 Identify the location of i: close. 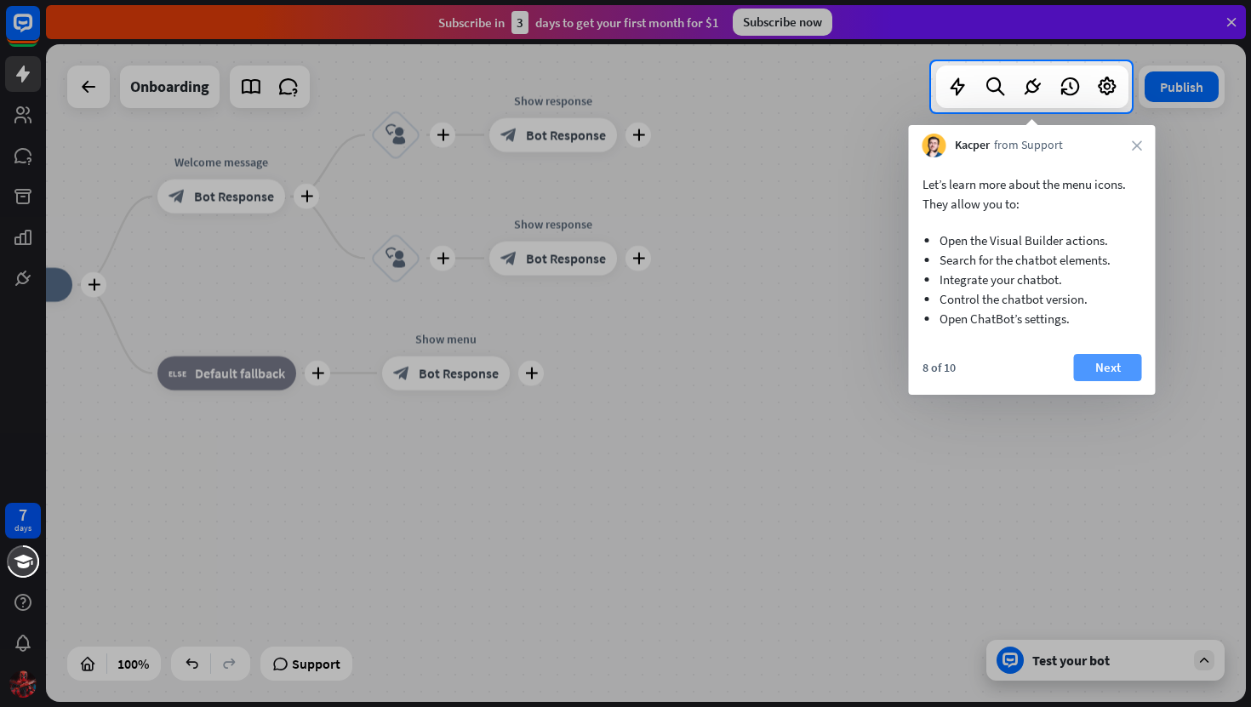
(1137, 145).